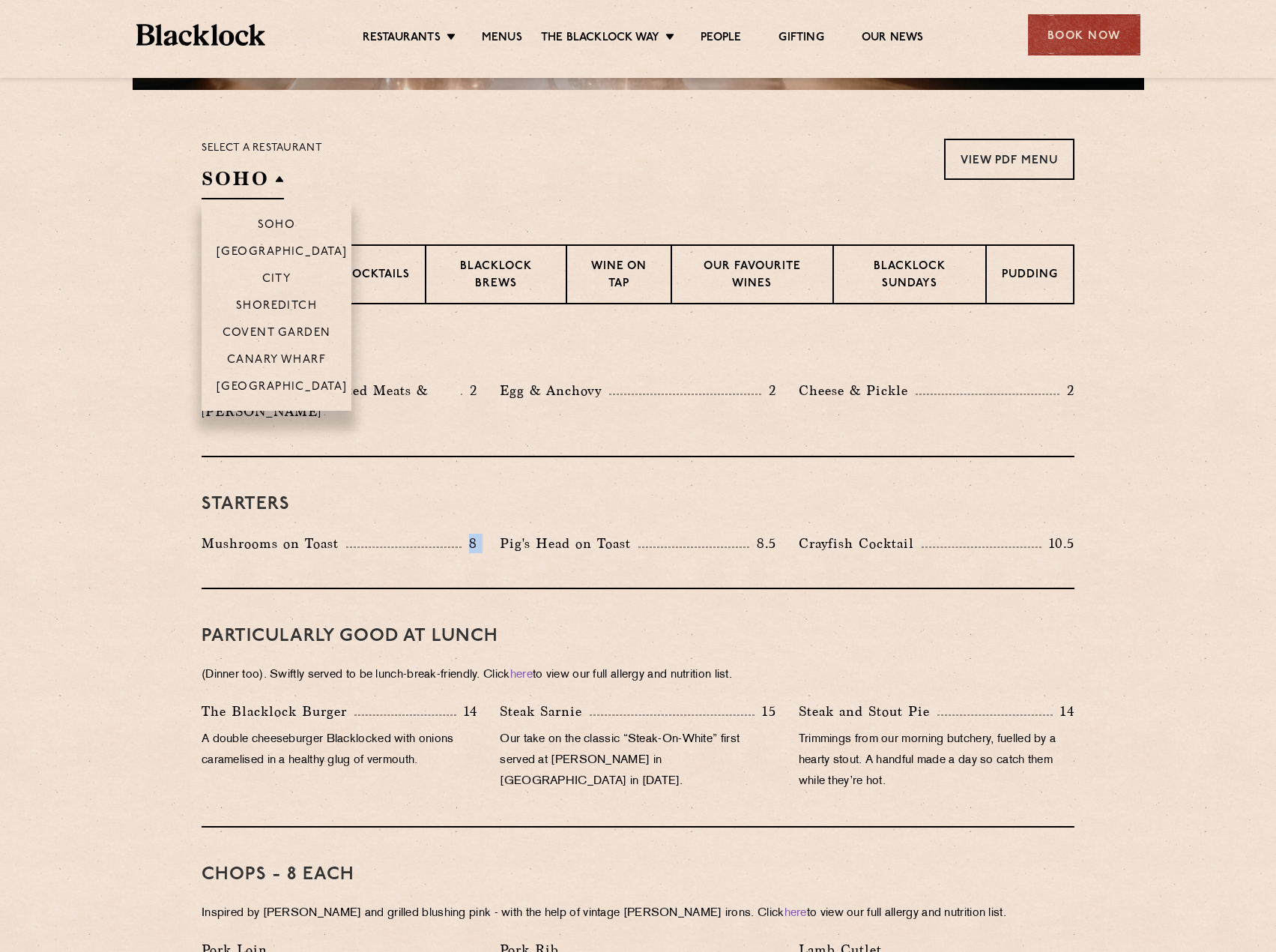  Describe the element at coordinates (638, 504) in the screenshot. I see `h3: Starters` at that location.